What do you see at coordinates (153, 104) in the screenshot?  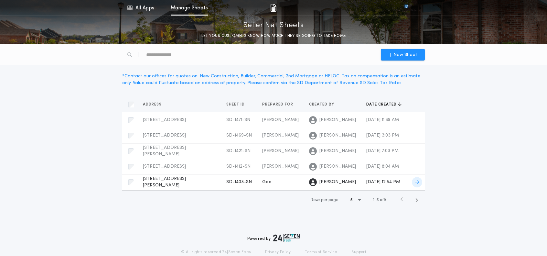 I see `span: Address` at bounding box center [153, 104].